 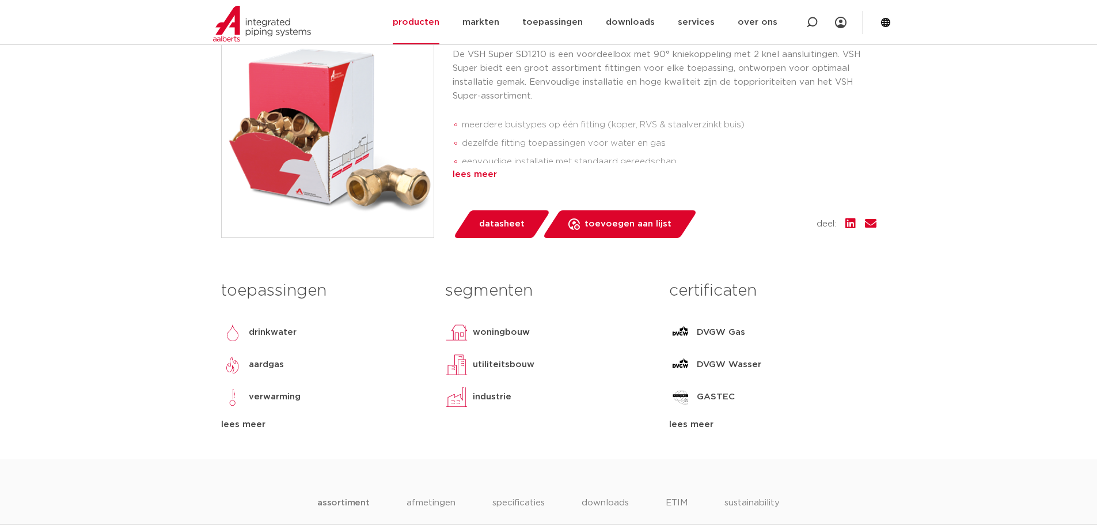 What do you see at coordinates (501, 332) in the screenshot?
I see `p: woningbouw` at bounding box center [501, 332].